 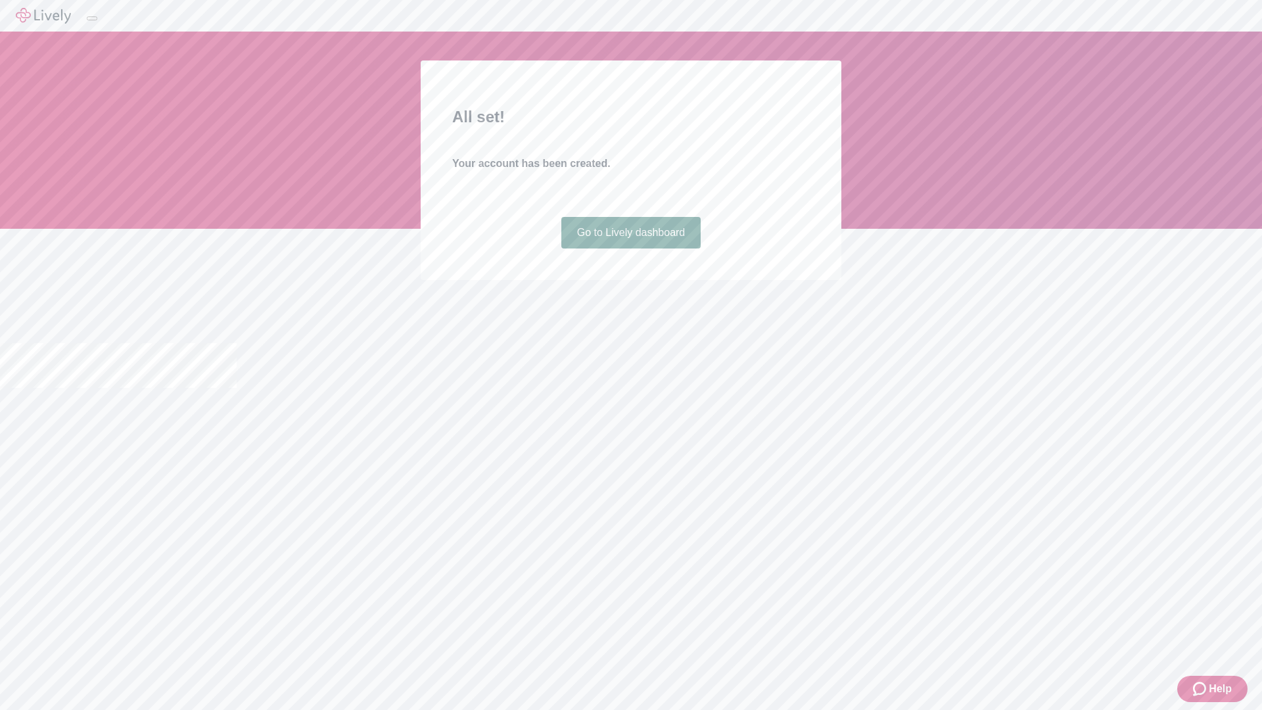 I want to click on h4: Your account has been created., so click(x=631, y=164).